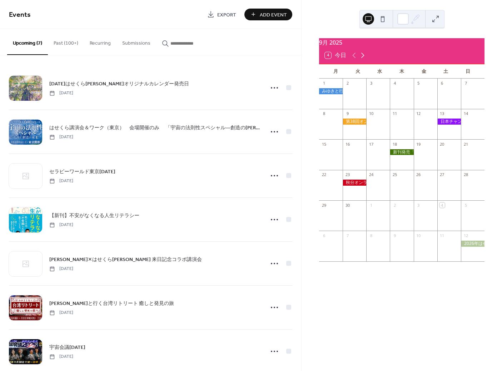 This screenshot has height=371, width=502. What do you see at coordinates (449, 121) in the screenshot?
I see `div: 日本チャンス協会特別講演会 俯瞰と直感で切り開く創造の未来` at bounding box center [449, 121].